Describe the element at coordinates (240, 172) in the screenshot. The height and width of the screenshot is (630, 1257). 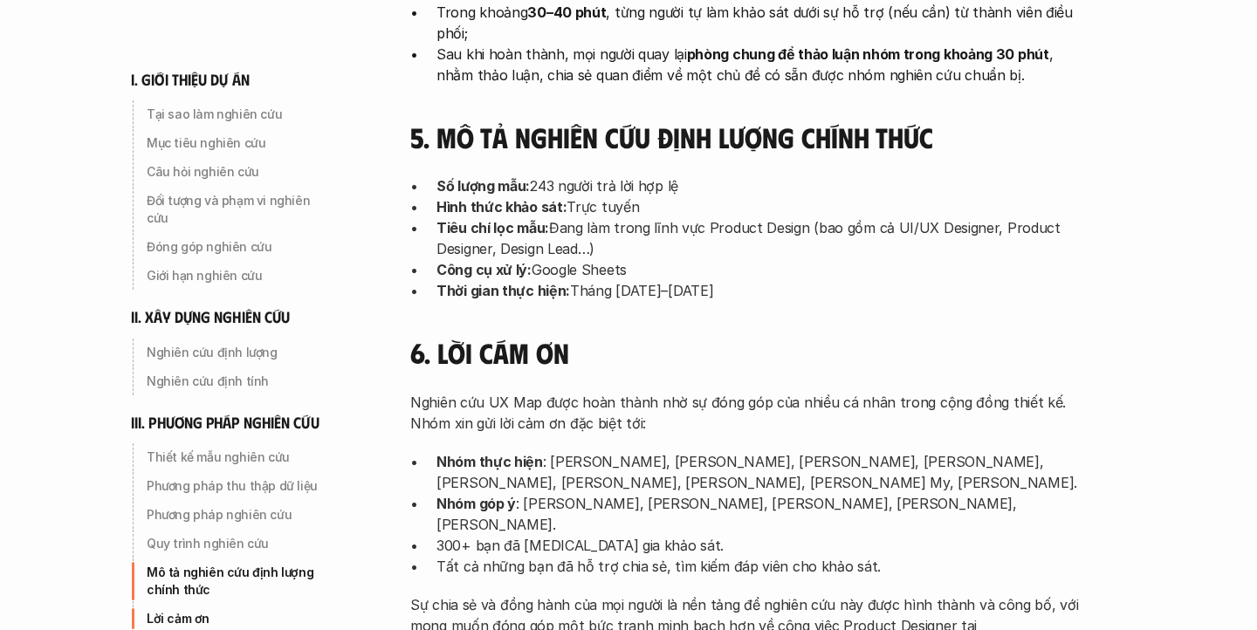
I see `p: Câu hỏi nghiên cứu` at that location.